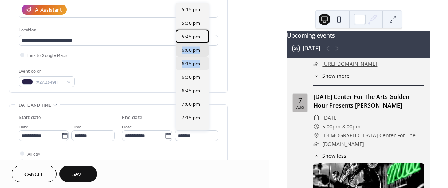  What do you see at coordinates (351, 126) in the screenshot?
I see `span: 8:00pm` at bounding box center [351, 126].